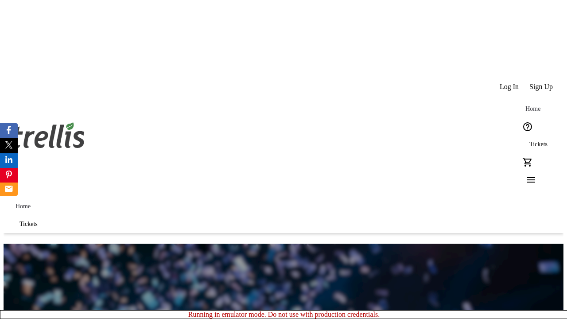  Describe the element at coordinates (541, 87) in the screenshot. I see `button: Sign Up` at that location.